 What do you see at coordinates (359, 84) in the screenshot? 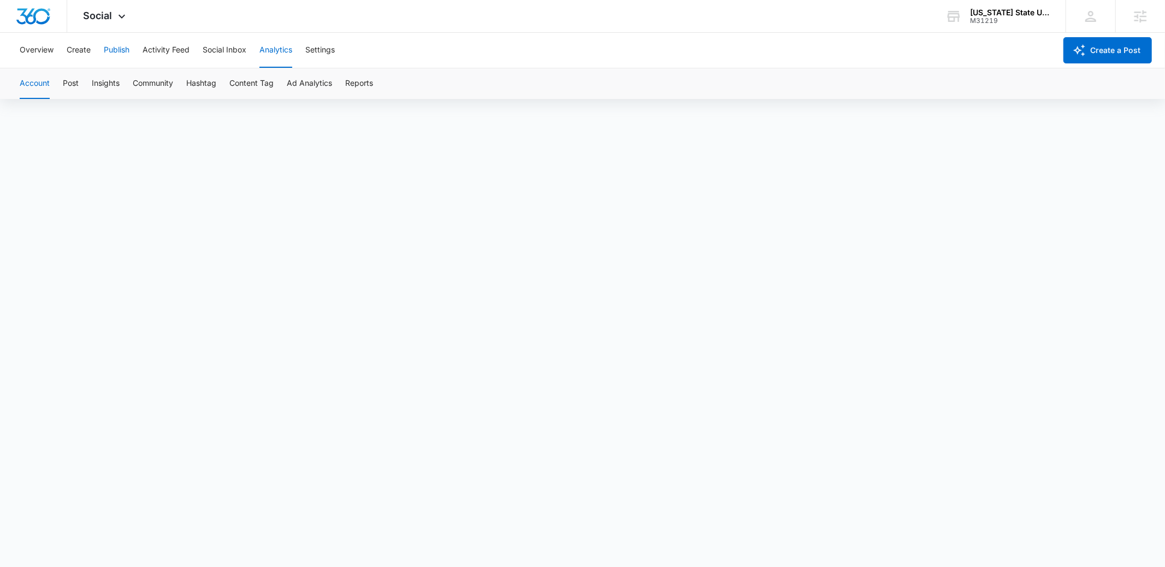
I see `button: Reports` at bounding box center [359, 84].